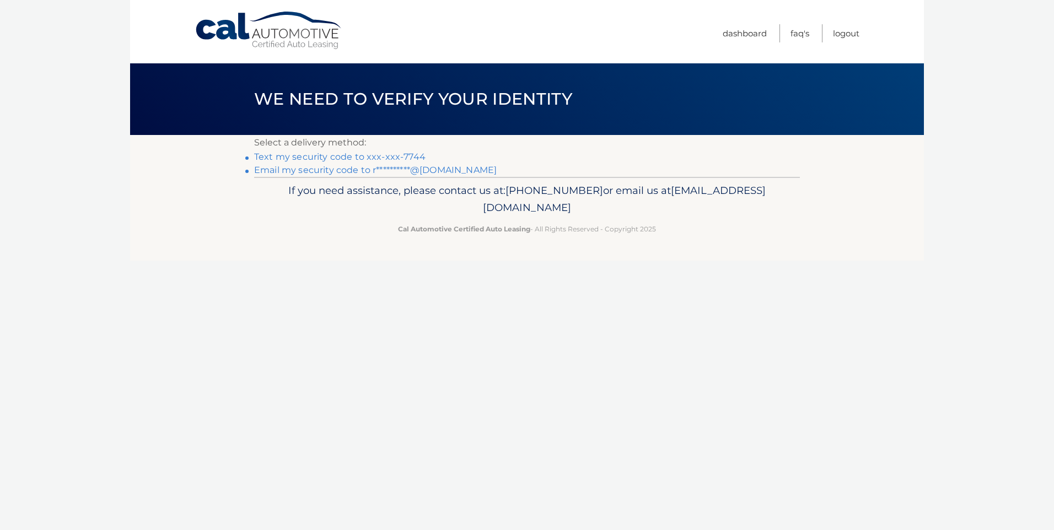 Image resolution: width=1054 pixels, height=530 pixels. What do you see at coordinates (269, 30) in the screenshot?
I see `a: Cal Automotive` at bounding box center [269, 30].